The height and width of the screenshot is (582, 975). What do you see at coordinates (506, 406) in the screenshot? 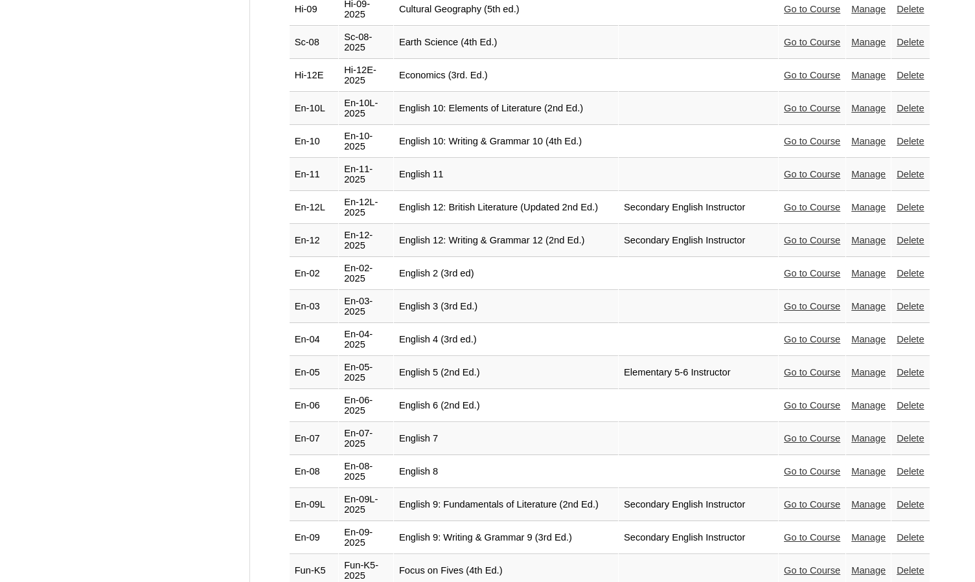
I see `td: English 6 (2nd Ed.)` at bounding box center [506, 406].